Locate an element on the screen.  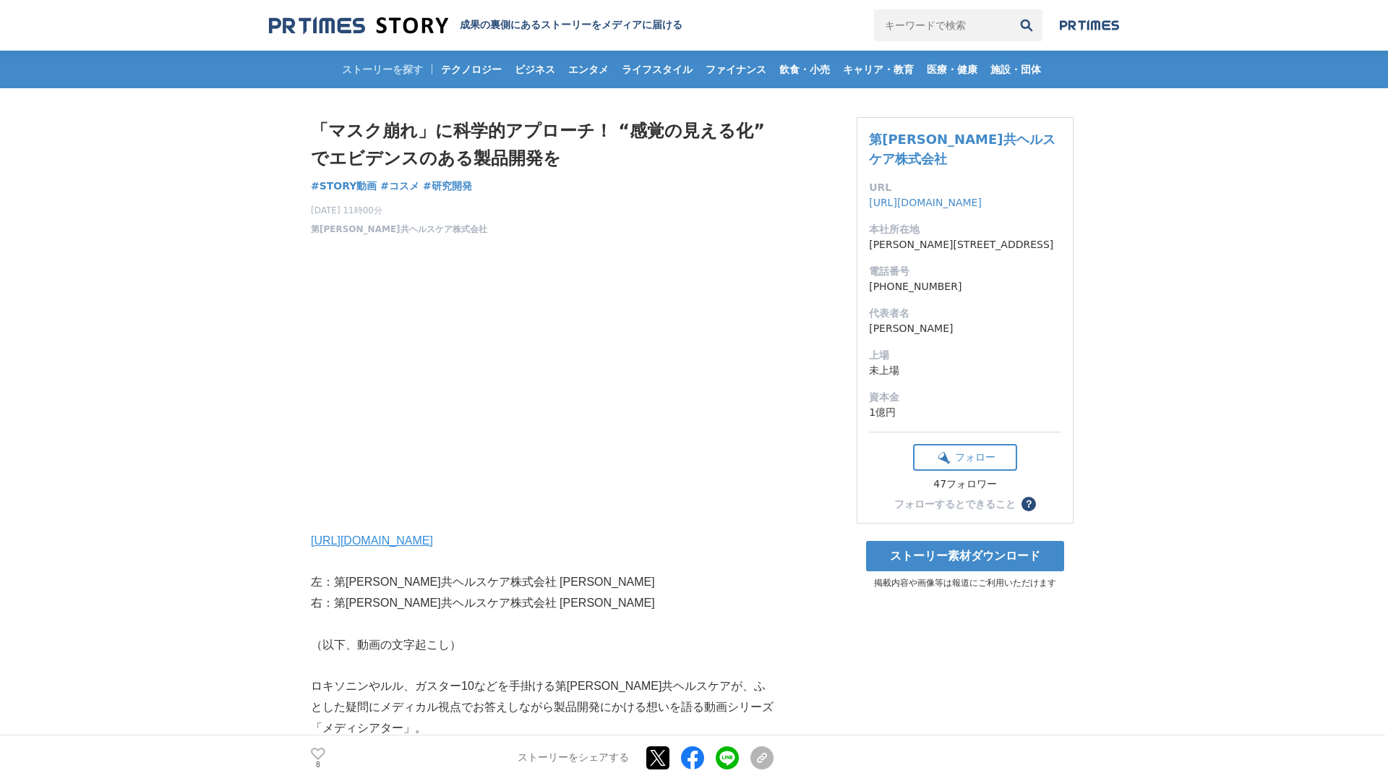
dt: 上場 is located at coordinates (965, 355).